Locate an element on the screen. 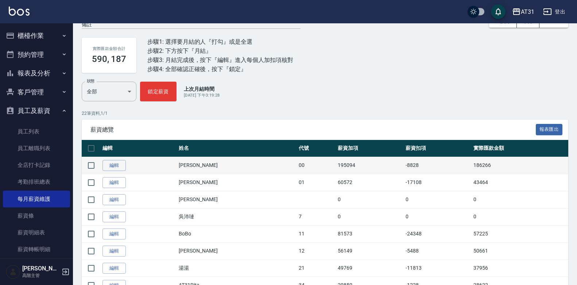  span: 薪資總覽 is located at coordinates (313, 130).